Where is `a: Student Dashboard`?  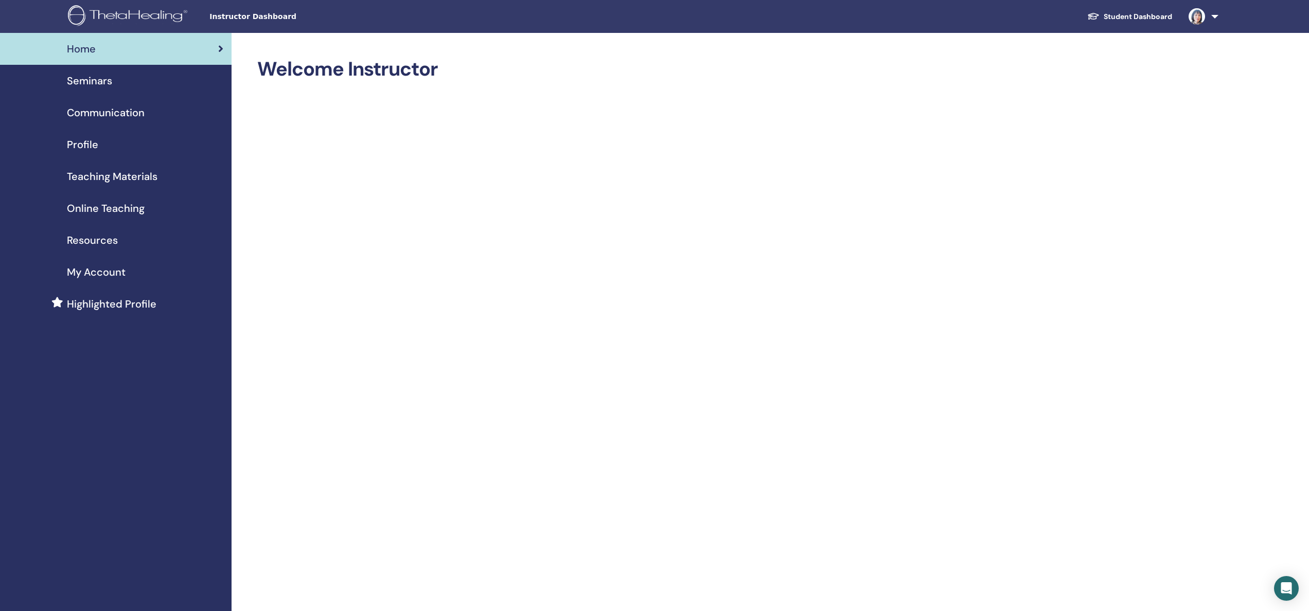
a: Student Dashboard is located at coordinates (1129, 16).